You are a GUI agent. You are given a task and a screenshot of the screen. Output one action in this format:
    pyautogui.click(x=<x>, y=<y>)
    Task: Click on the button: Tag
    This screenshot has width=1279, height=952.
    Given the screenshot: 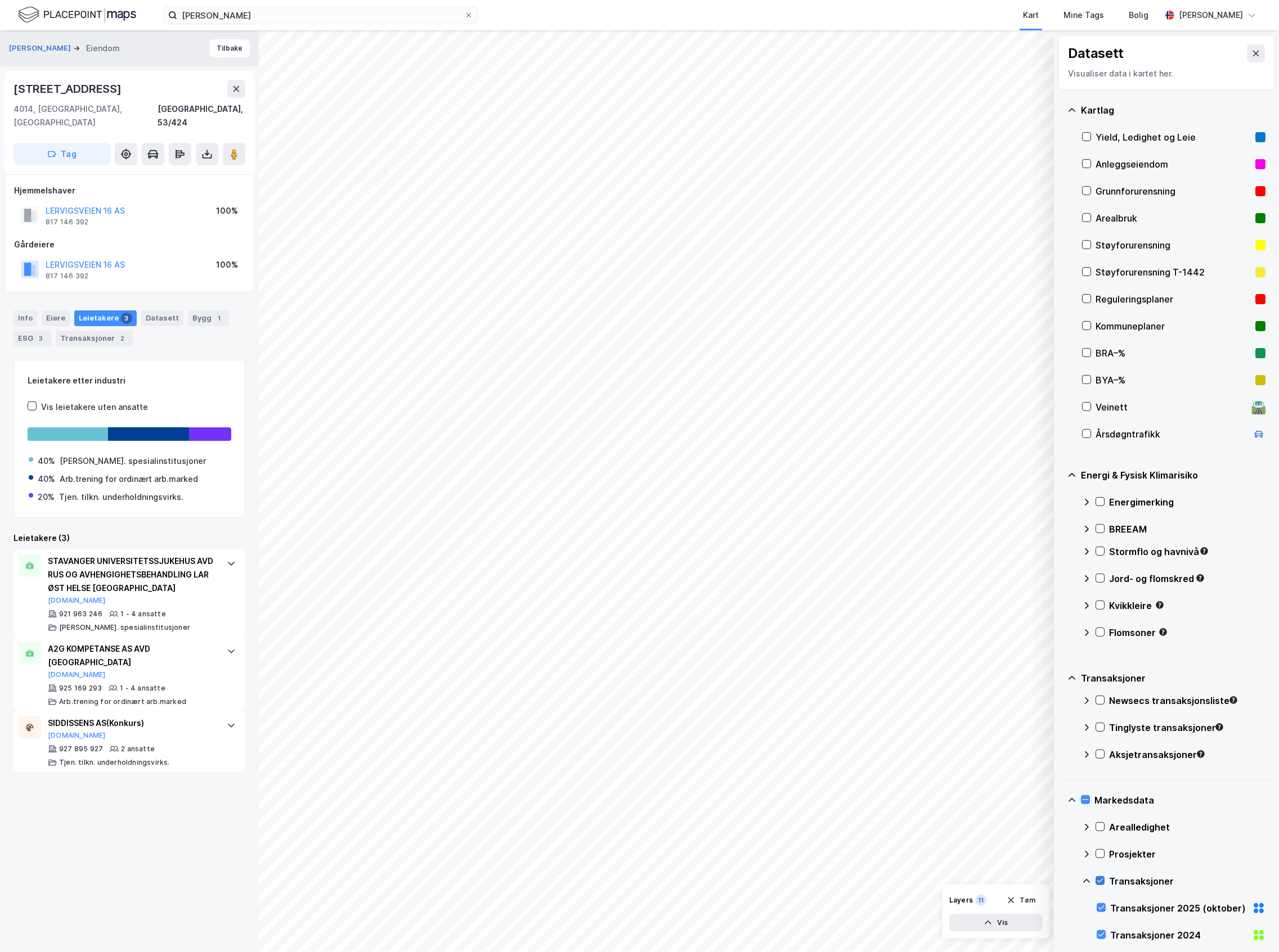 What is the action you would take?
    pyautogui.click(x=62, y=154)
    